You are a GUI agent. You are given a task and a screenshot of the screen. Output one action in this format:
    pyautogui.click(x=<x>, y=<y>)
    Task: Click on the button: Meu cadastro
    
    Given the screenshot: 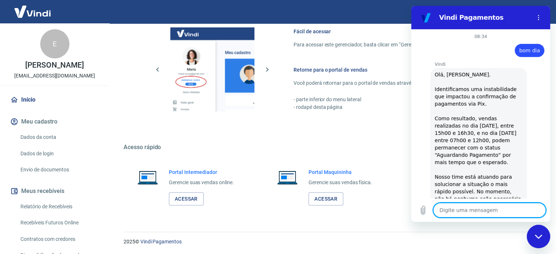 What is the action you would take?
    pyautogui.click(x=54, y=122)
    